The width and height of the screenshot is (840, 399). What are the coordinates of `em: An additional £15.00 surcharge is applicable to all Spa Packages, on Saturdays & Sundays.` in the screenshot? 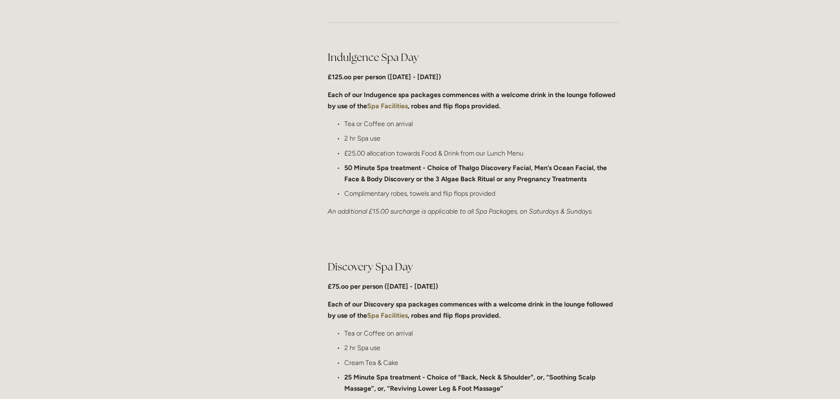 It's located at (460, 211).